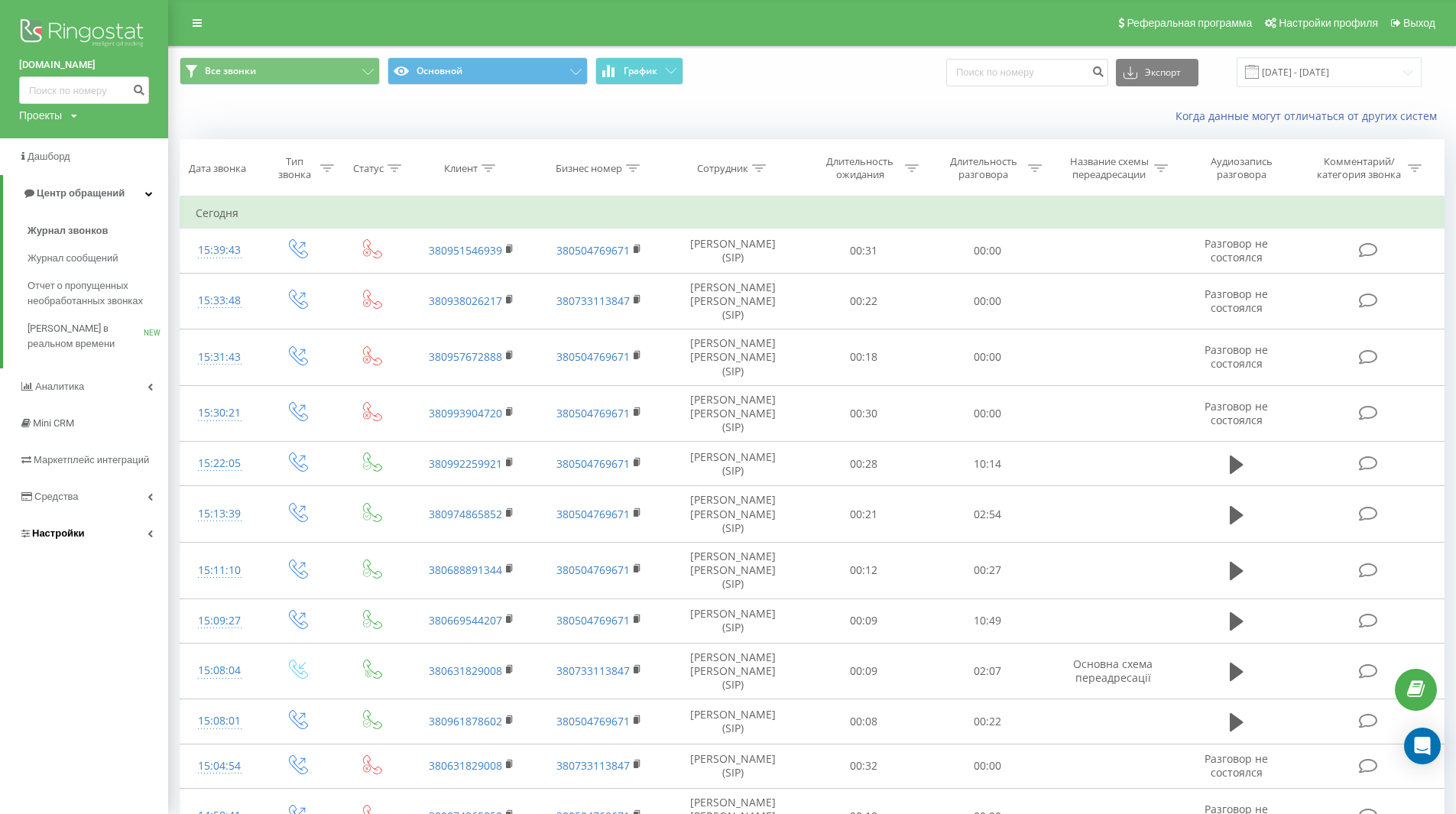 Image resolution: width=1456 pixels, height=814 pixels. Describe the element at coordinates (220, 463) in the screenshot. I see `div: 15:22:05` at that location.